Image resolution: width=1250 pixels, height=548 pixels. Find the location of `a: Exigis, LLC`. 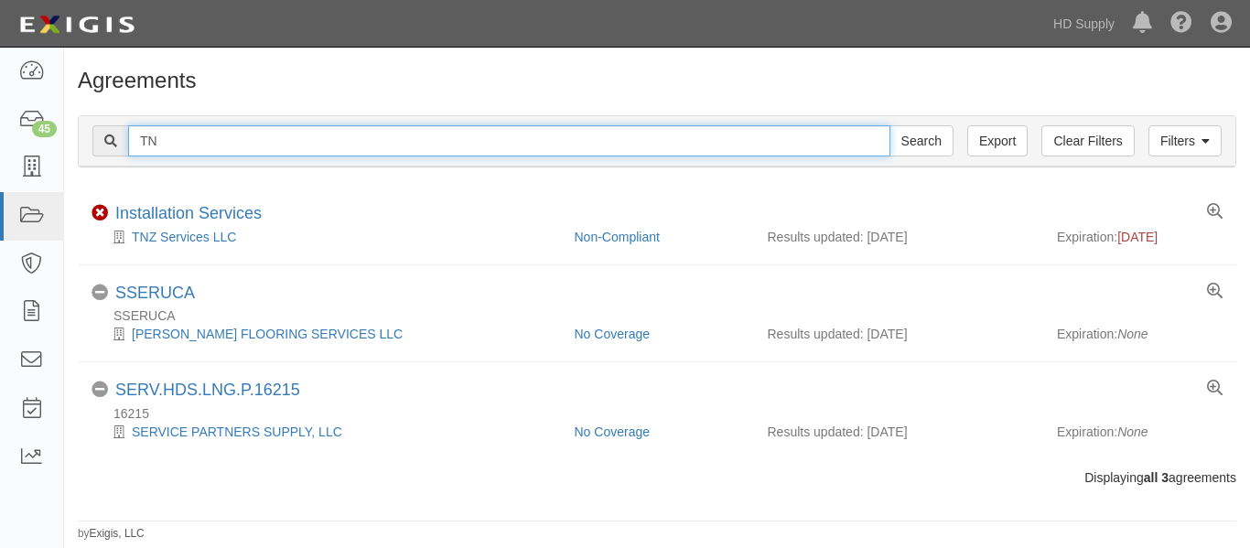

a: Exigis, LLC is located at coordinates (117, 533).